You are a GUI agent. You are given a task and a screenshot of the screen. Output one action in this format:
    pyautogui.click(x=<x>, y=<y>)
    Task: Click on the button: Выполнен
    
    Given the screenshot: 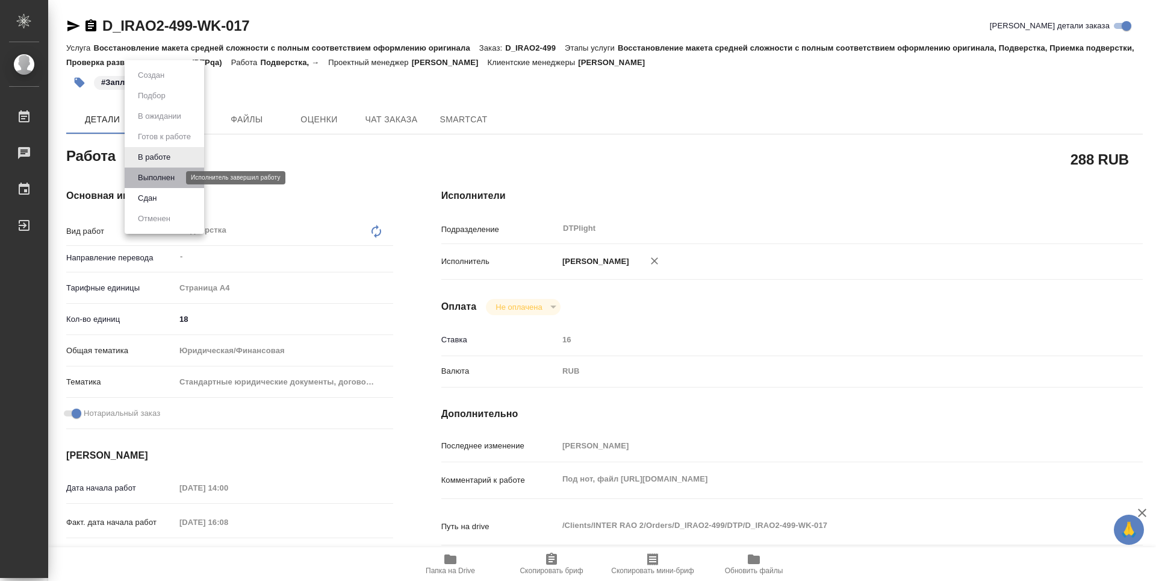 What is the action you would take?
    pyautogui.click(x=156, y=178)
    